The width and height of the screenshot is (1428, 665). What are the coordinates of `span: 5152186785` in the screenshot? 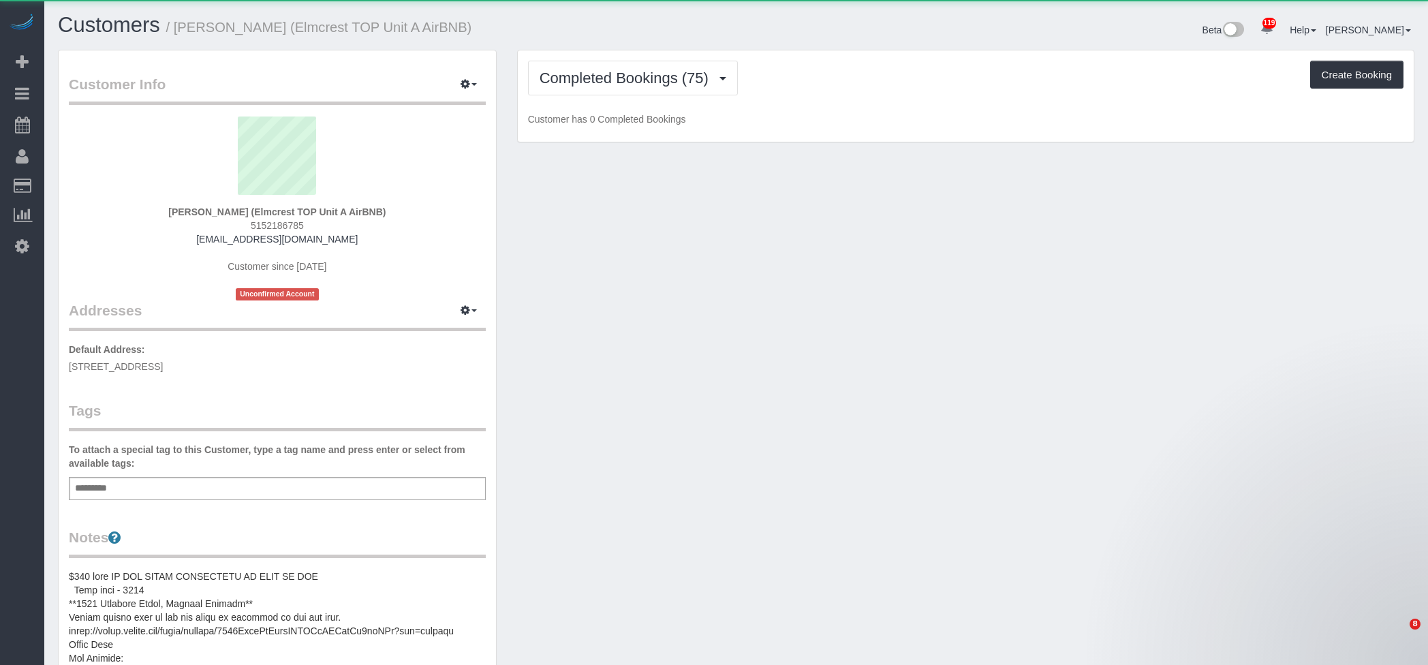 It's located at (277, 225).